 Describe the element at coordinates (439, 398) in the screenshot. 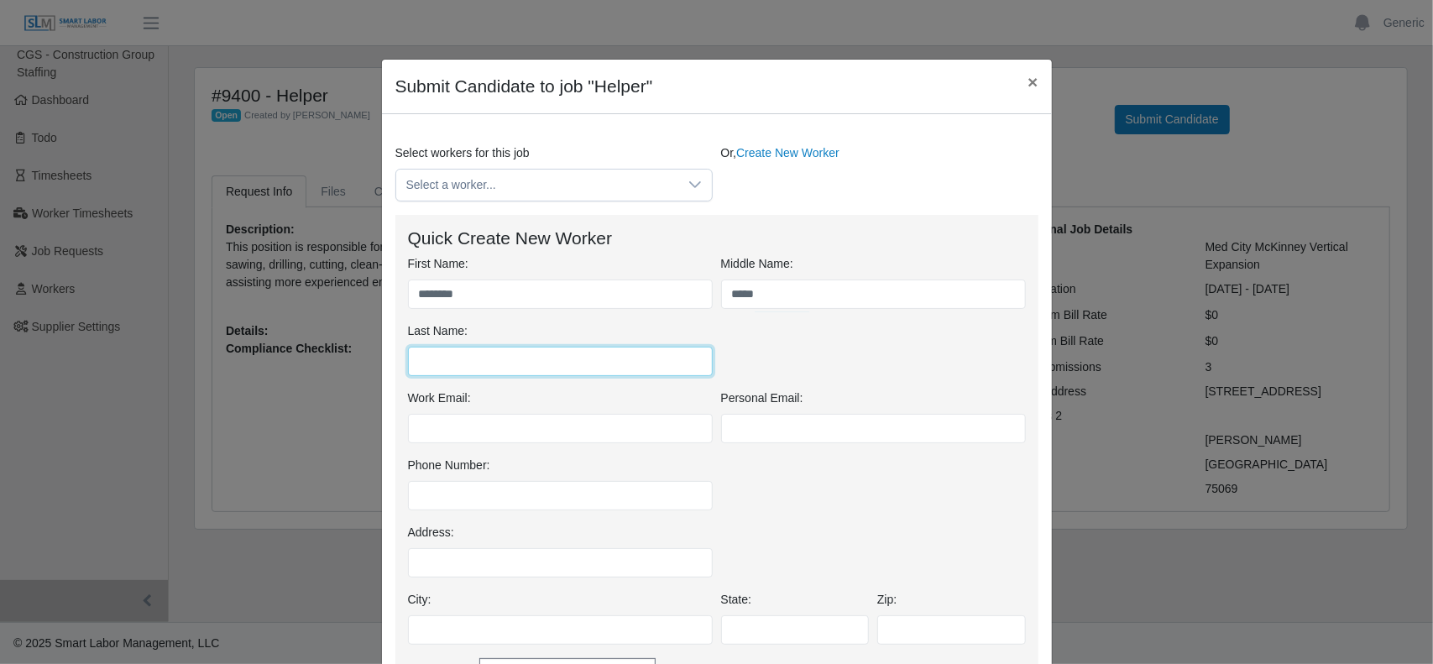

I see `label: Work Email:` at that location.